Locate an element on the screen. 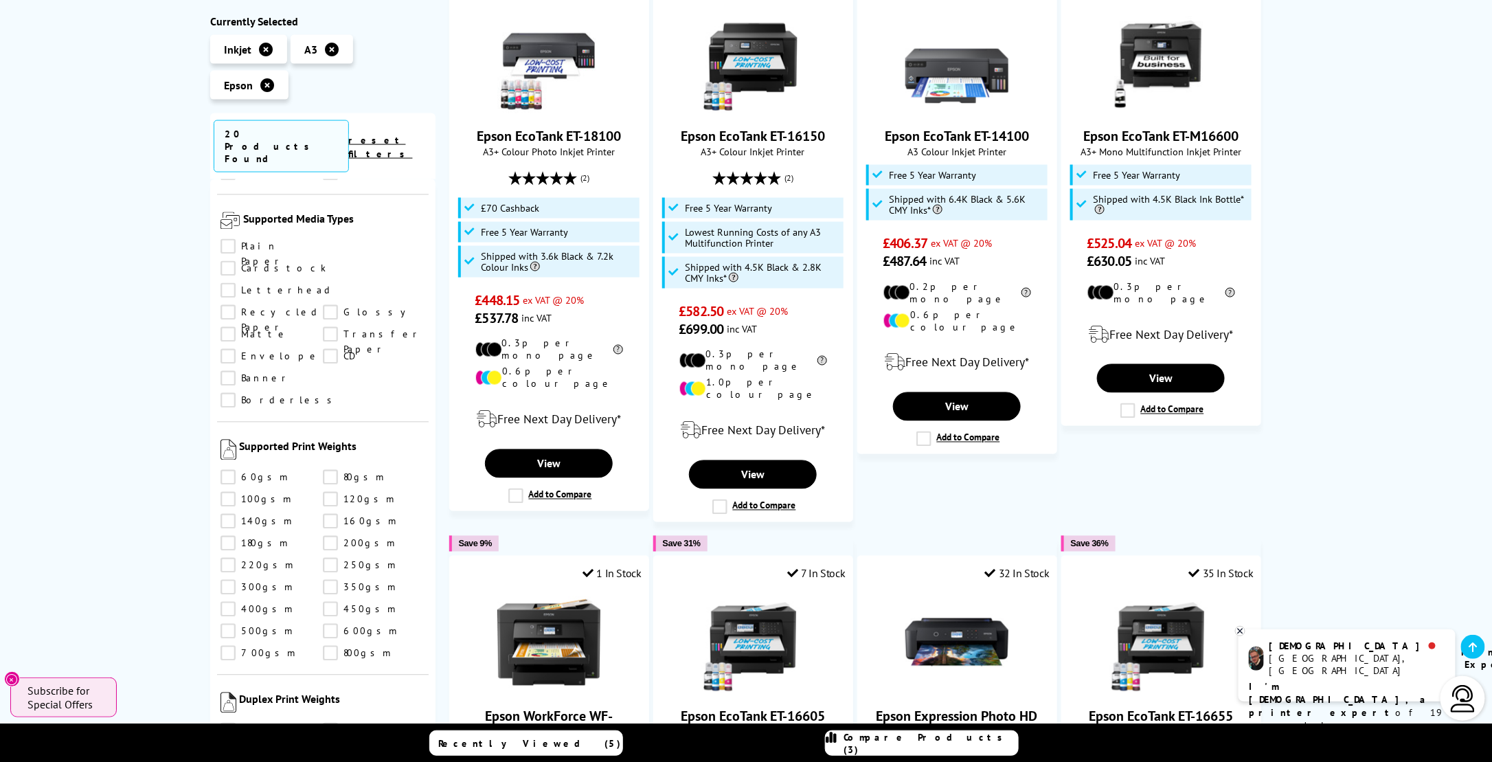 This screenshot has width=1492, height=762. span: Shipped with 6.4K Black & 5.6K CMY Inks* is located at coordinates (966, 205).